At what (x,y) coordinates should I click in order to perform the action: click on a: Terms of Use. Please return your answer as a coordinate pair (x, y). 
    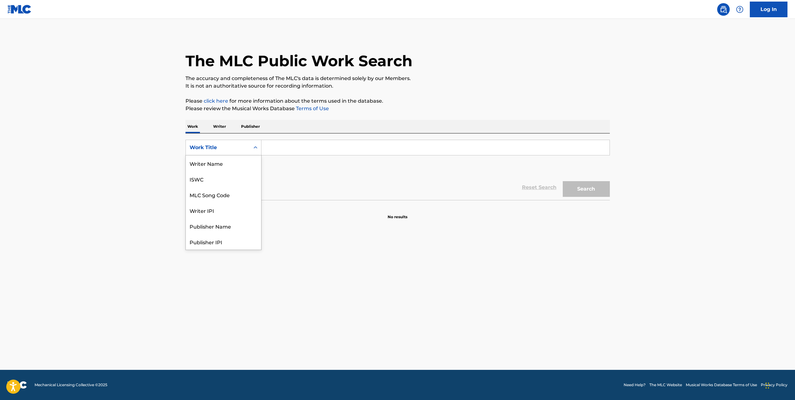
    Looking at the image, I should click on (312, 108).